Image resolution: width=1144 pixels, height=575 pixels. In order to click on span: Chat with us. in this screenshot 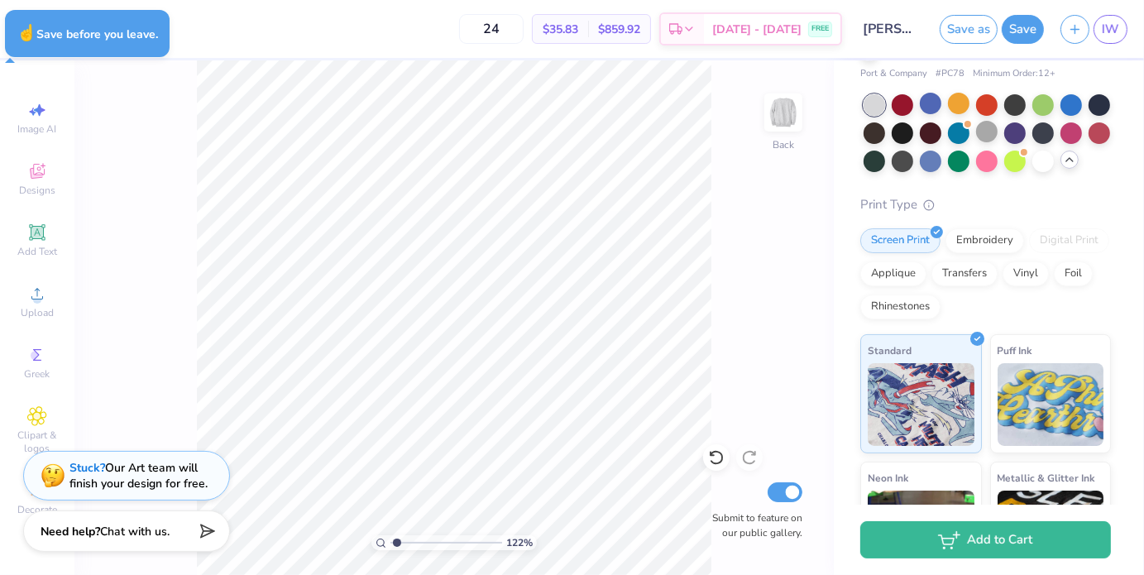, I will do `click(135, 531)`.